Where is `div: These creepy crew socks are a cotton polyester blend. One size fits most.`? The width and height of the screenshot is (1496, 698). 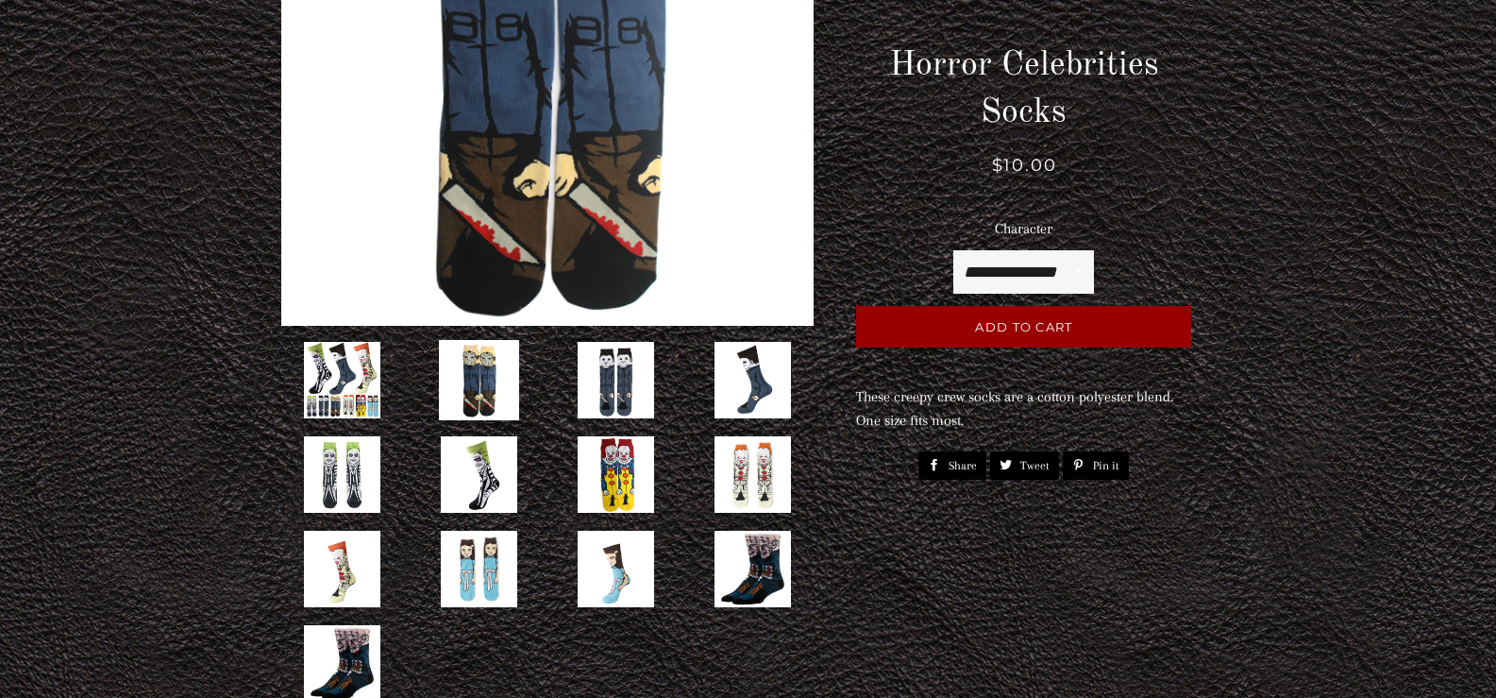 div: These creepy crew socks are a cotton polyester blend. One size fits most. is located at coordinates (1023, 409).